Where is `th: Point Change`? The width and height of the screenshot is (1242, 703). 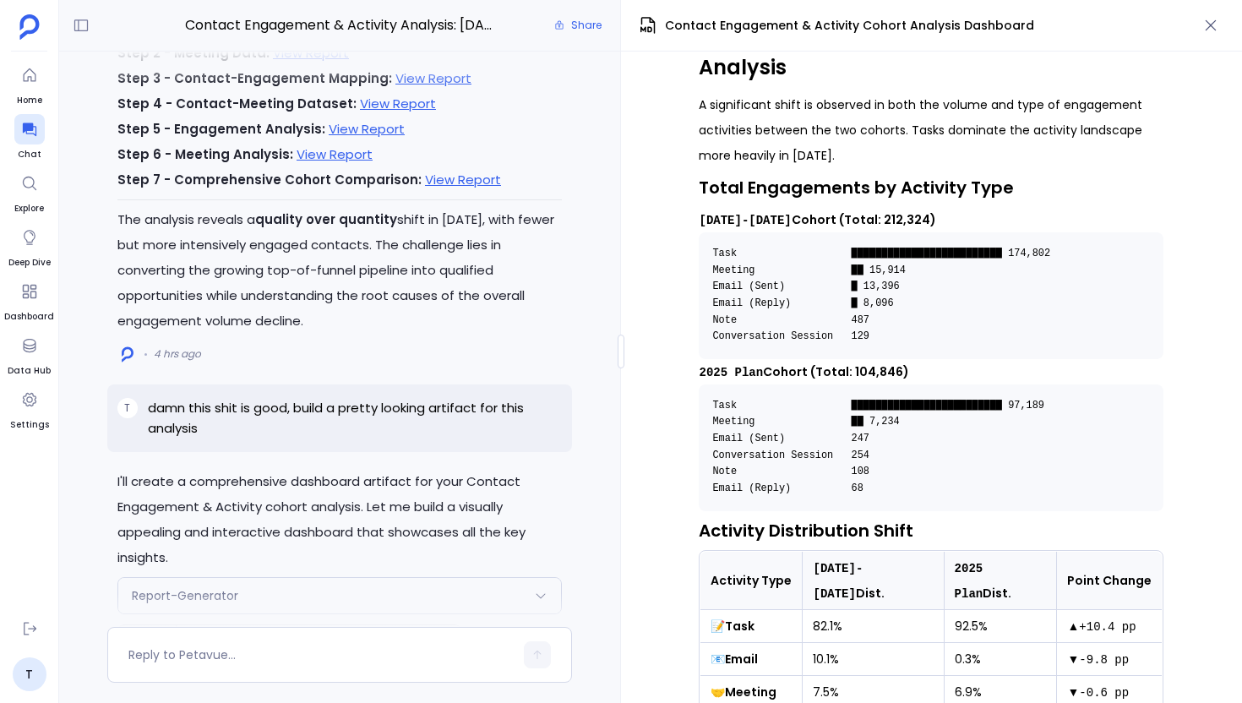
th: Point Change is located at coordinates (1109, 579).